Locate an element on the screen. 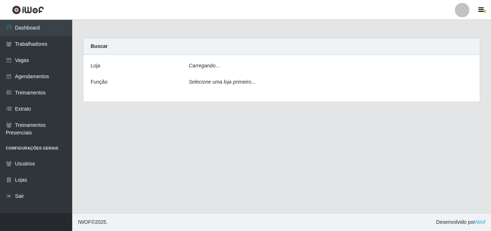  i: Selecione uma loja primeiro... is located at coordinates (222, 82).